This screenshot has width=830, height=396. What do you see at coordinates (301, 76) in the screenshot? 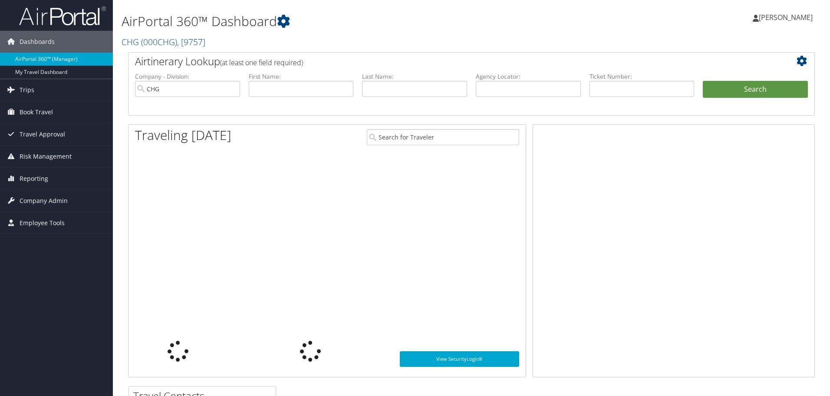
I see `label: First Name:` at bounding box center [301, 76].